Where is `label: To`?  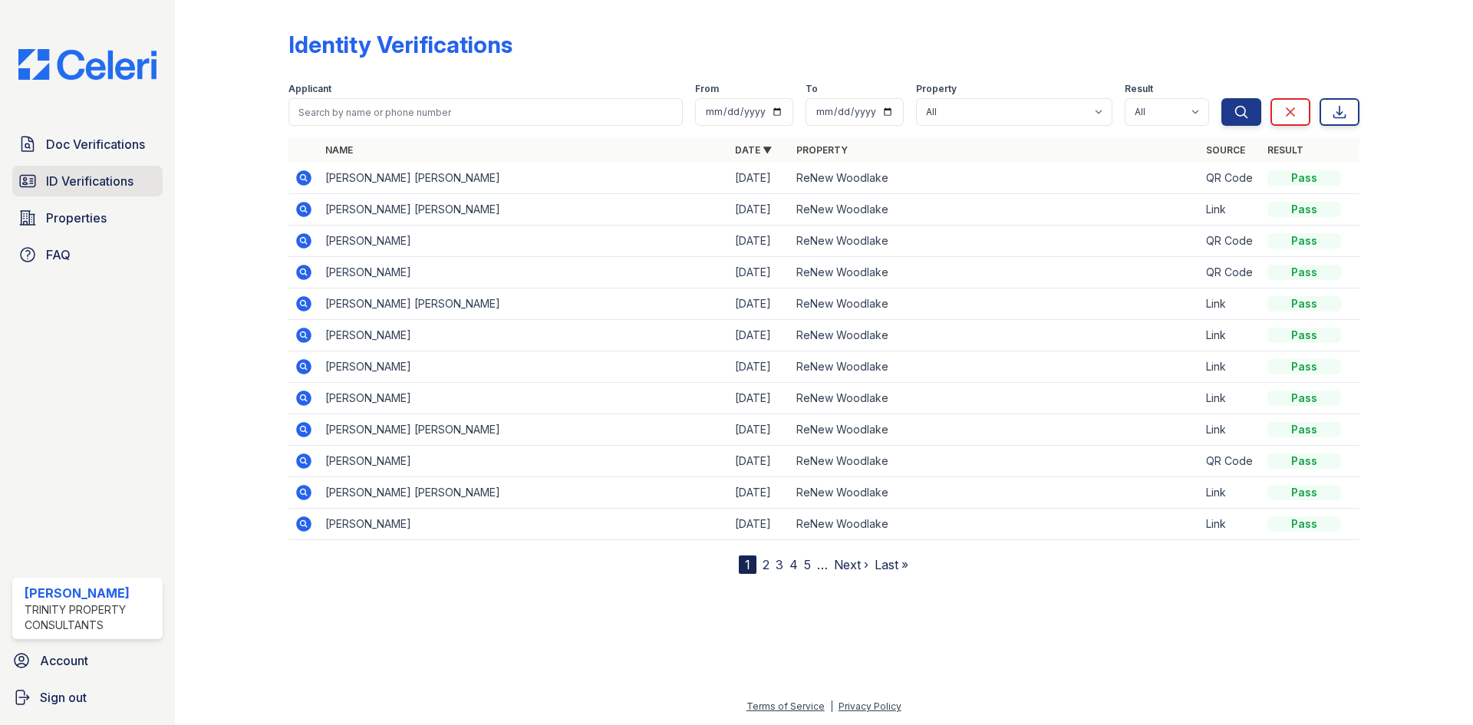 label: To is located at coordinates (812, 89).